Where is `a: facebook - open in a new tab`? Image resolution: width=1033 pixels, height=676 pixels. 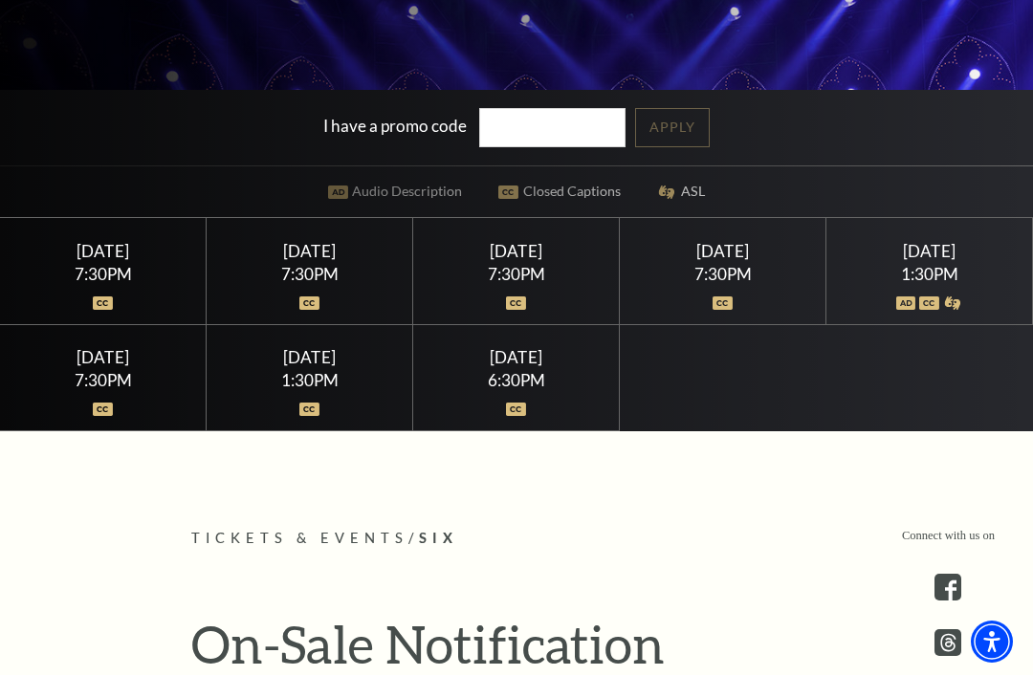
a: facebook - open in a new tab is located at coordinates (948, 588).